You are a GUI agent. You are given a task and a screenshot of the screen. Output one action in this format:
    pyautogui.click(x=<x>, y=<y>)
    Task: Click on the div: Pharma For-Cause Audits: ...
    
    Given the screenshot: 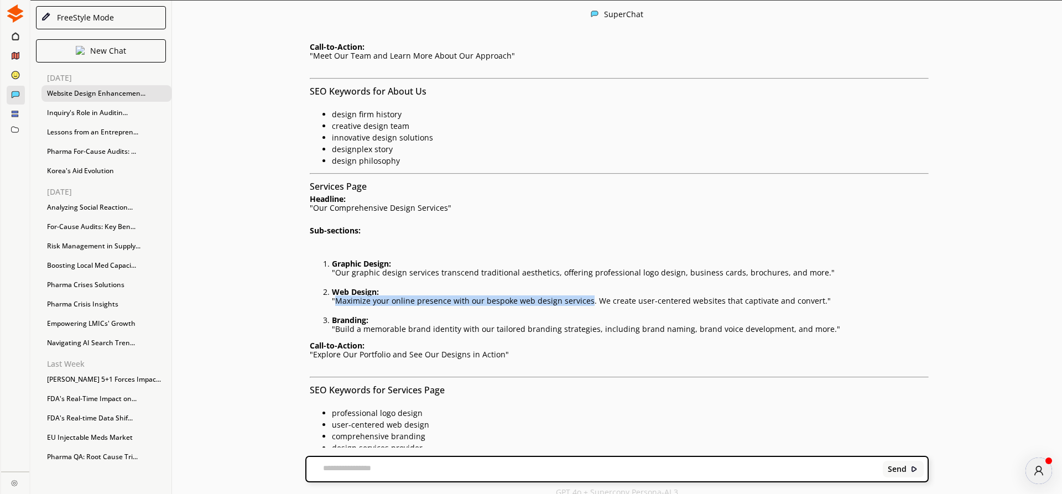 What is the action you would take?
    pyautogui.click(x=106, y=152)
    